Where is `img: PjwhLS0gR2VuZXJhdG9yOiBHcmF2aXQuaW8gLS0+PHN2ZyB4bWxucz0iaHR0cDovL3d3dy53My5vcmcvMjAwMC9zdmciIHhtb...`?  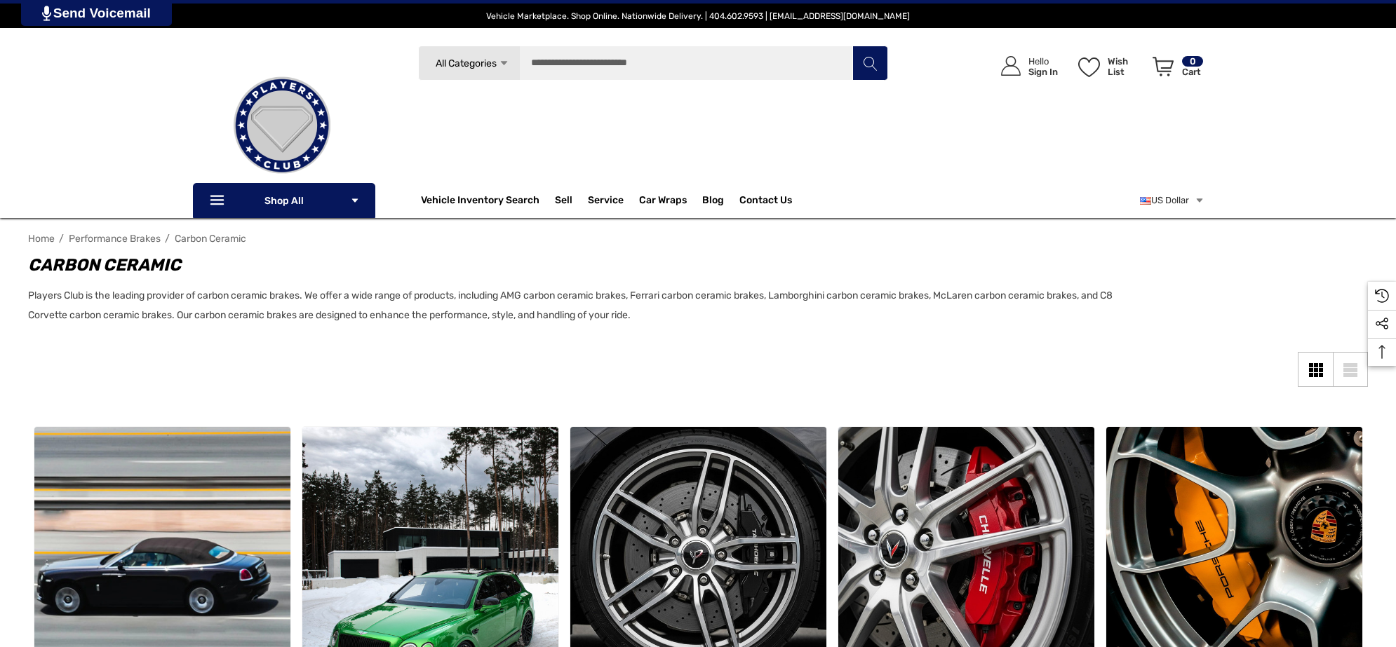
img: PjwhLS0gR2VuZXJhdG9yOiBHcmF2aXQuaW8gLS0+PHN2ZyB4bWxucz0iaHR0cDovL3d3dy53My5vcmcvMjAwMC9zdmciIHhtb... is located at coordinates (46, 13).